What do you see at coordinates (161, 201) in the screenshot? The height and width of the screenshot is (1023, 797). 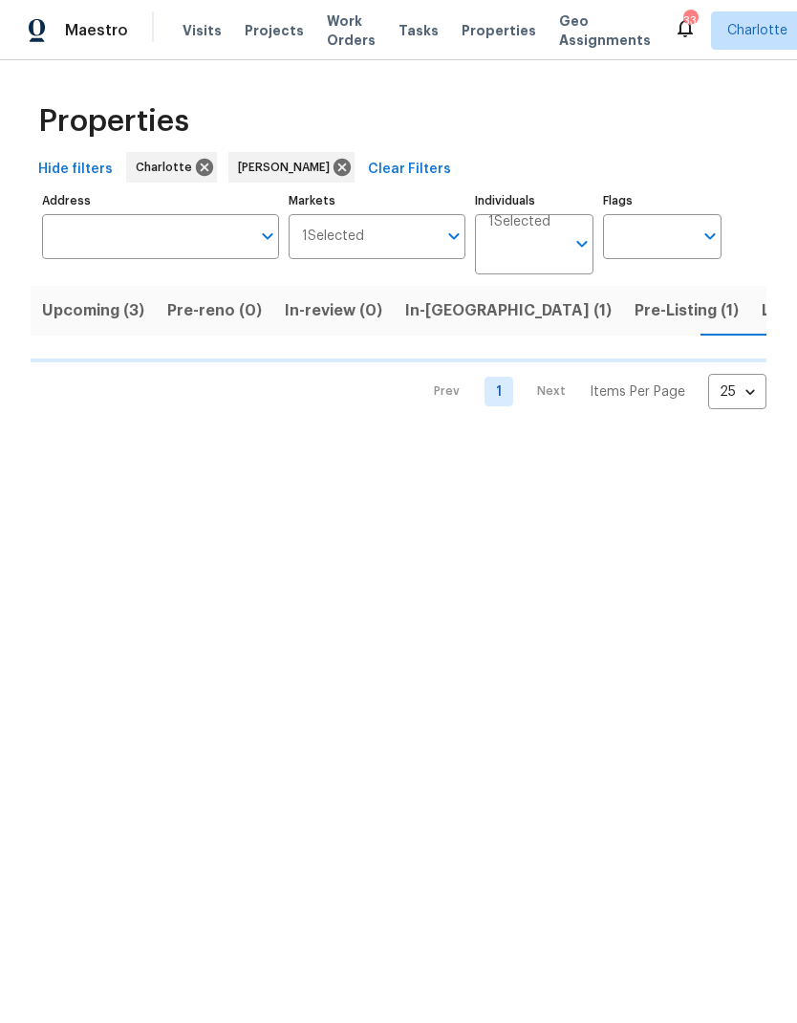 I see `label: Address` at bounding box center [161, 201].